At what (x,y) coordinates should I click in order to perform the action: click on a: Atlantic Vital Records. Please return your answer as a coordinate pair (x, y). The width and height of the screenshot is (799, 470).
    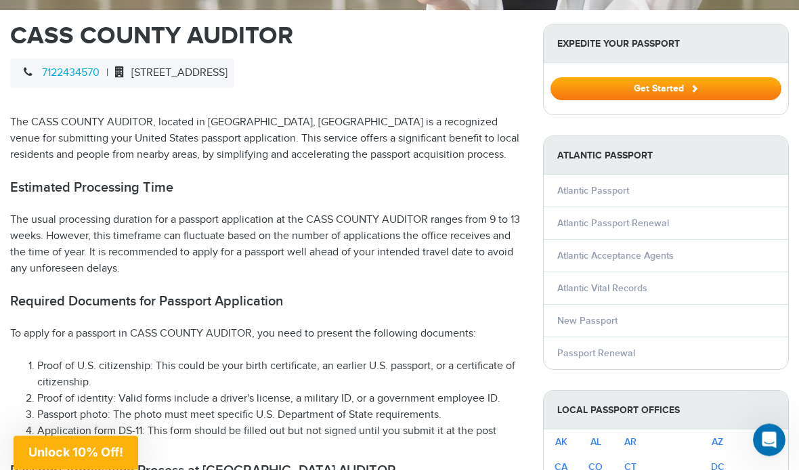
    Looking at the image, I should click on (602, 288).